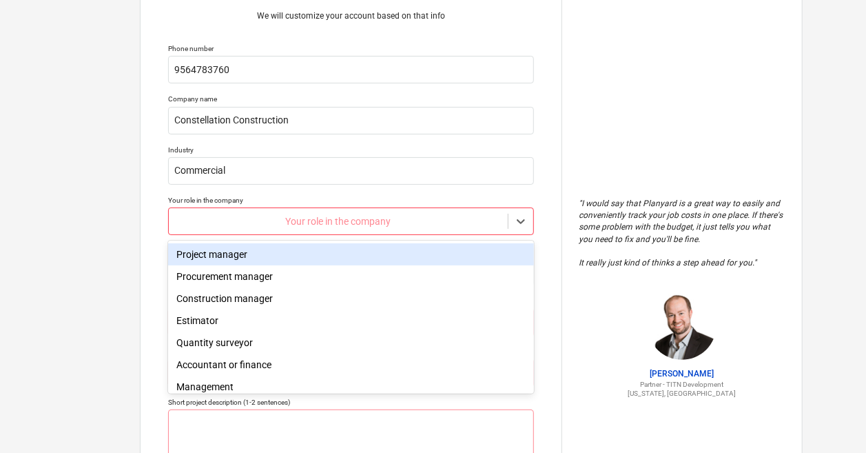 The width and height of the screenshot is (866, 453). I want to click on div: Your role in the company, so click(351, 200).